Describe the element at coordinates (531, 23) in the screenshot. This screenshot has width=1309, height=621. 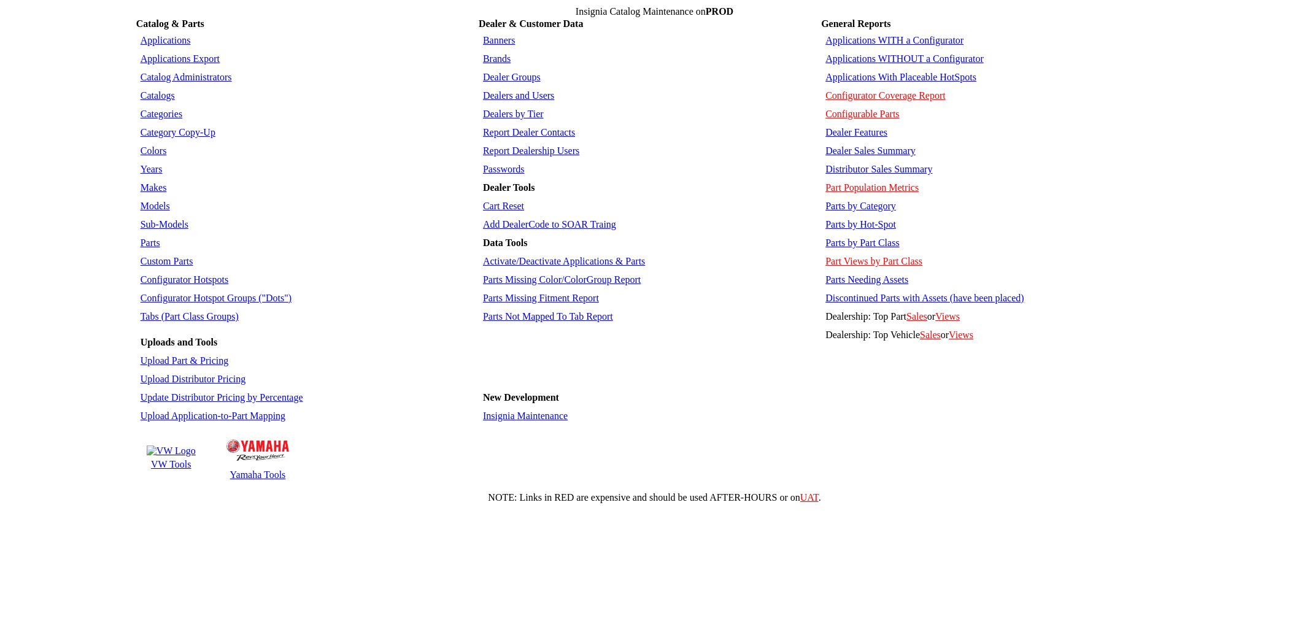
I see `b: Dealer & Customer Data` at that location.